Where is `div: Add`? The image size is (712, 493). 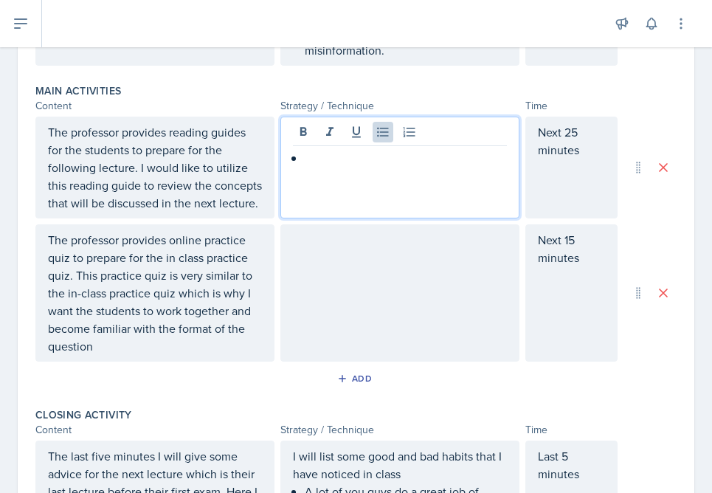
div: Add is located at coordinates (356, 379).